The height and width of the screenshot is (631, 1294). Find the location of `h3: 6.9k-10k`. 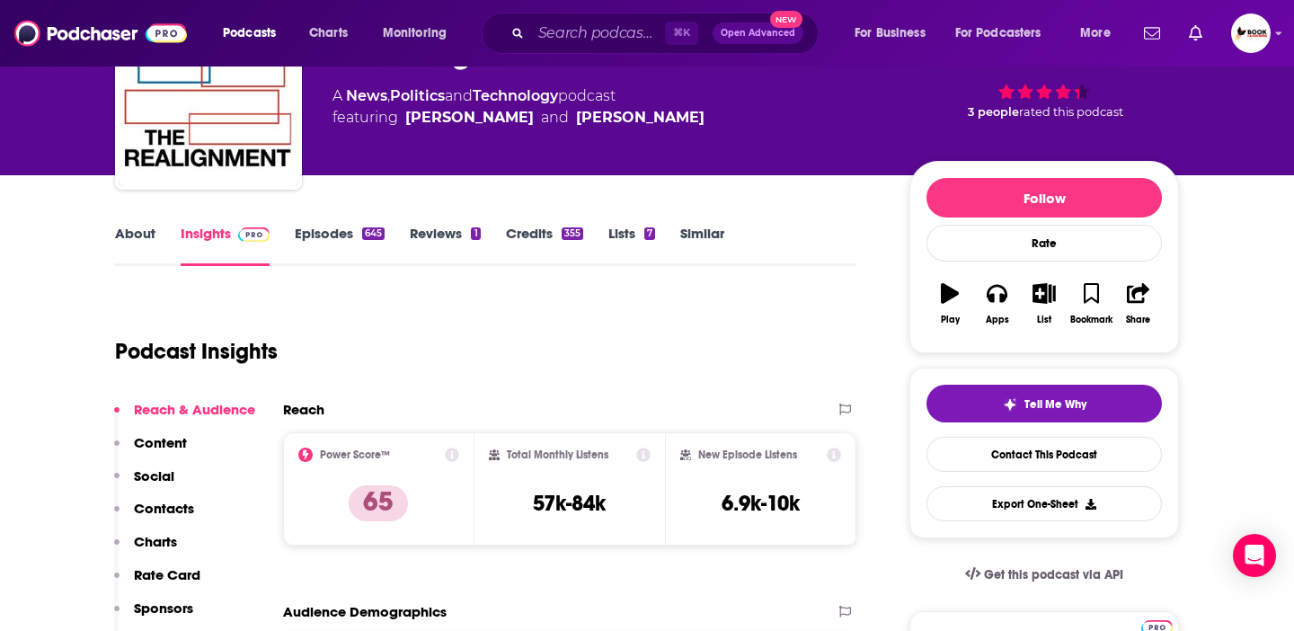

h3: 6.9k-10k is located at coordinates (760, 503).